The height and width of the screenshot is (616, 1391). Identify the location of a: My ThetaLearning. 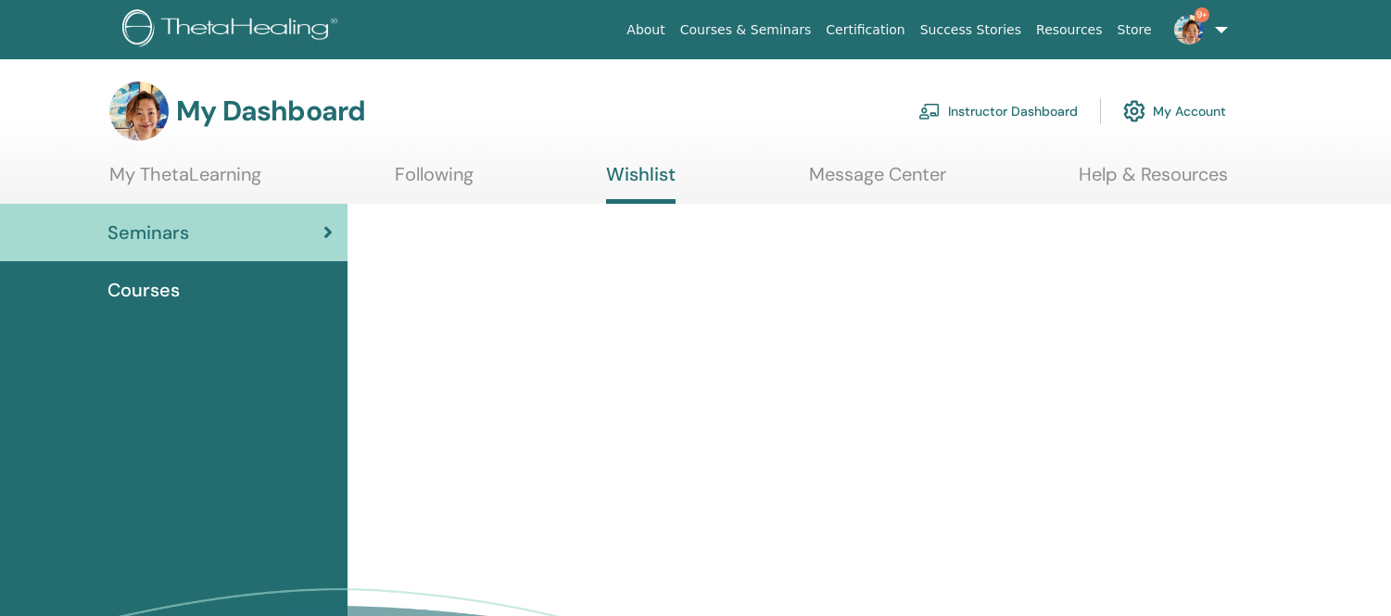
(185, 181).